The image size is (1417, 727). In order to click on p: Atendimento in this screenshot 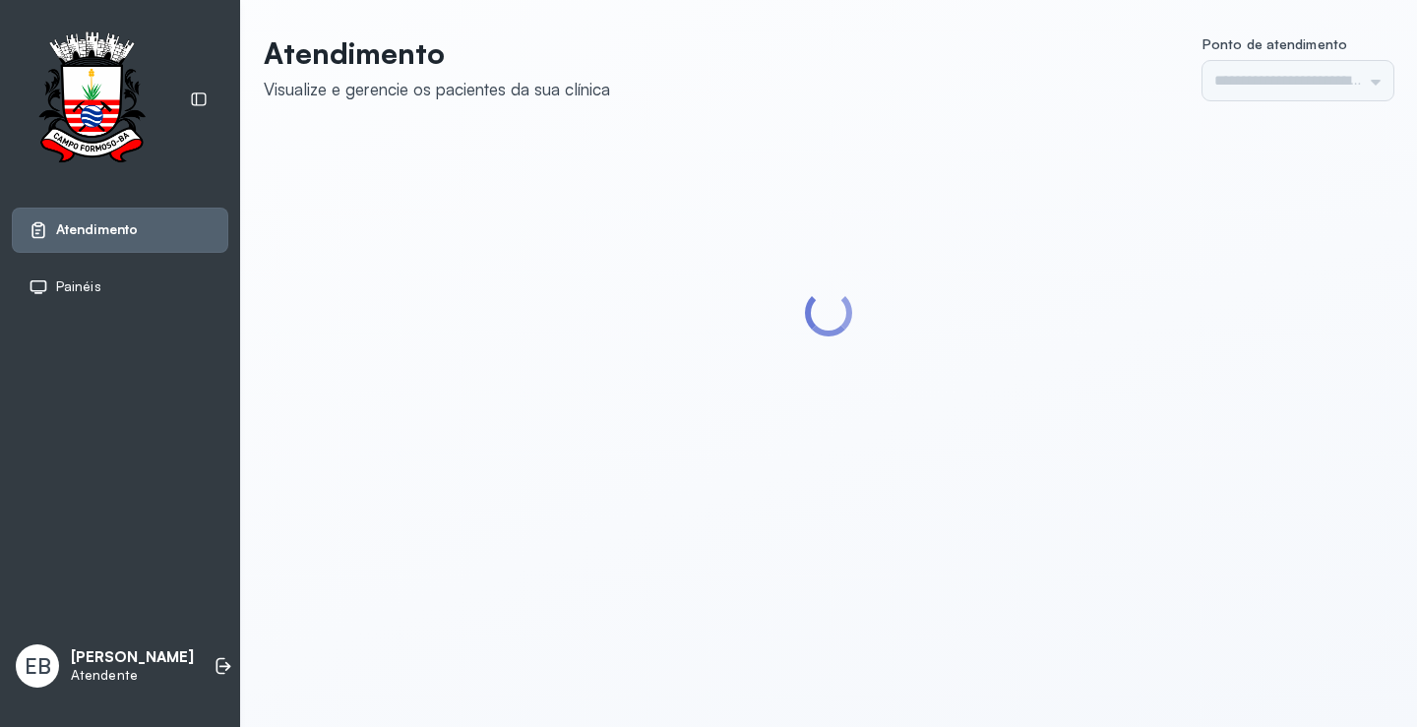, I will do `click(437, 53)`.